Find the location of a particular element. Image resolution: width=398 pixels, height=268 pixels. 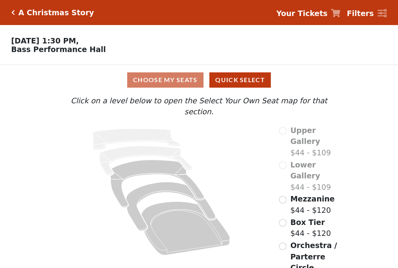

strong: Your Tickets is located at coordinates (302, 13).